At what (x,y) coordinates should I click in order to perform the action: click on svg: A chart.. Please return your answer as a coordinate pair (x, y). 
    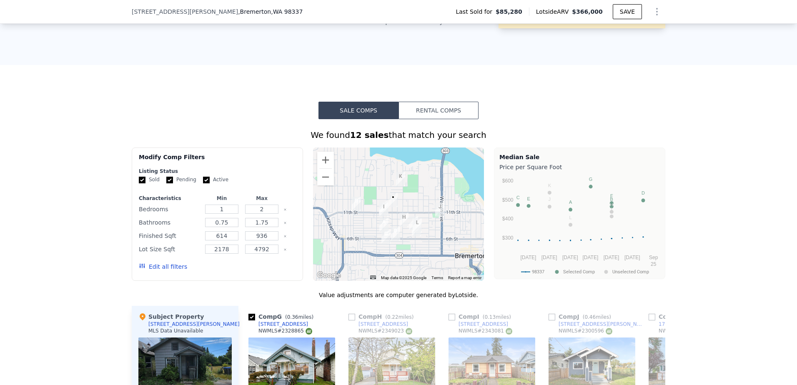
    Looking at the image, I should click on (580, 225).